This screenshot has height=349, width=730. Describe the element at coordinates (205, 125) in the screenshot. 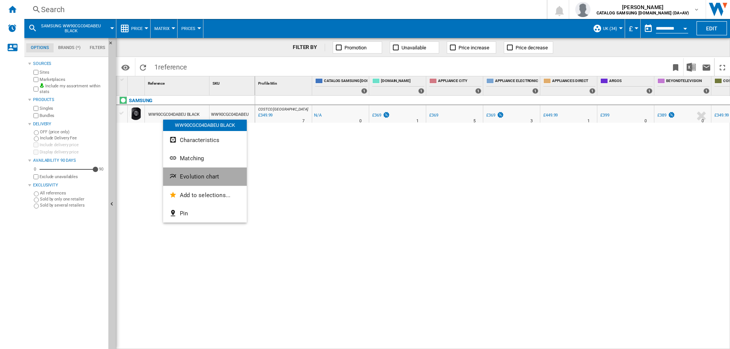

I see `div: WW90CGC04DABEU BLACK` at that location.